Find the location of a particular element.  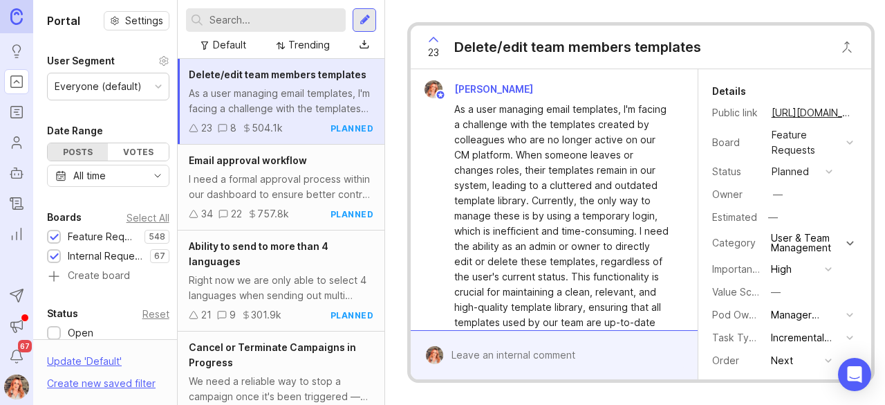

div: 23 is located at coordinates (207, 128).